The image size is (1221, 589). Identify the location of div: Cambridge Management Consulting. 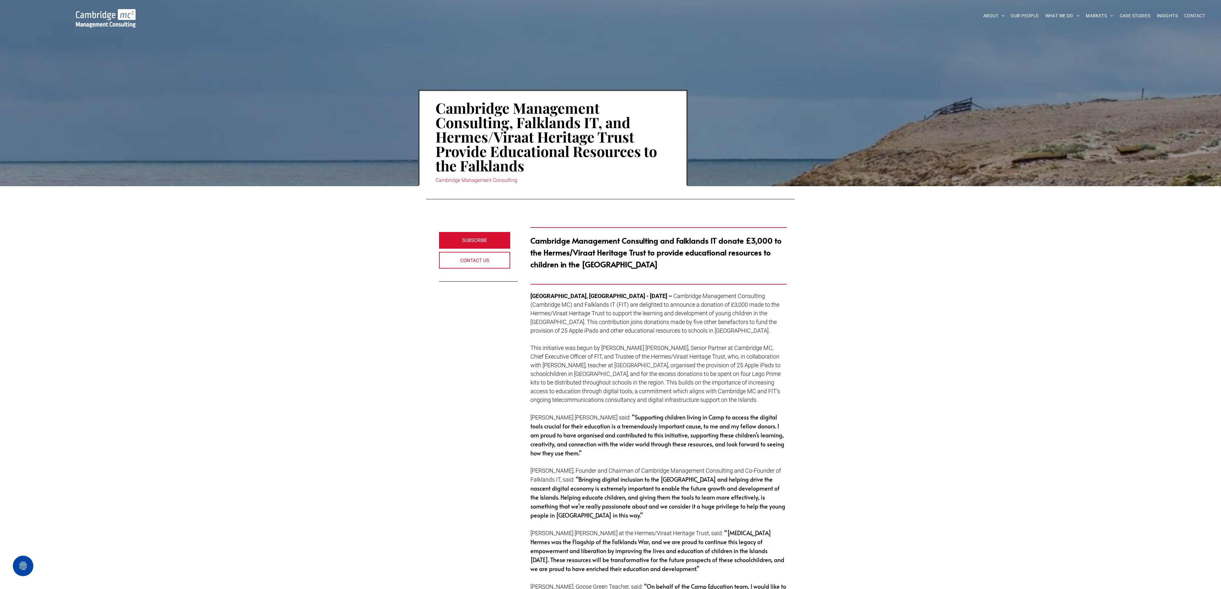
(553, 180).